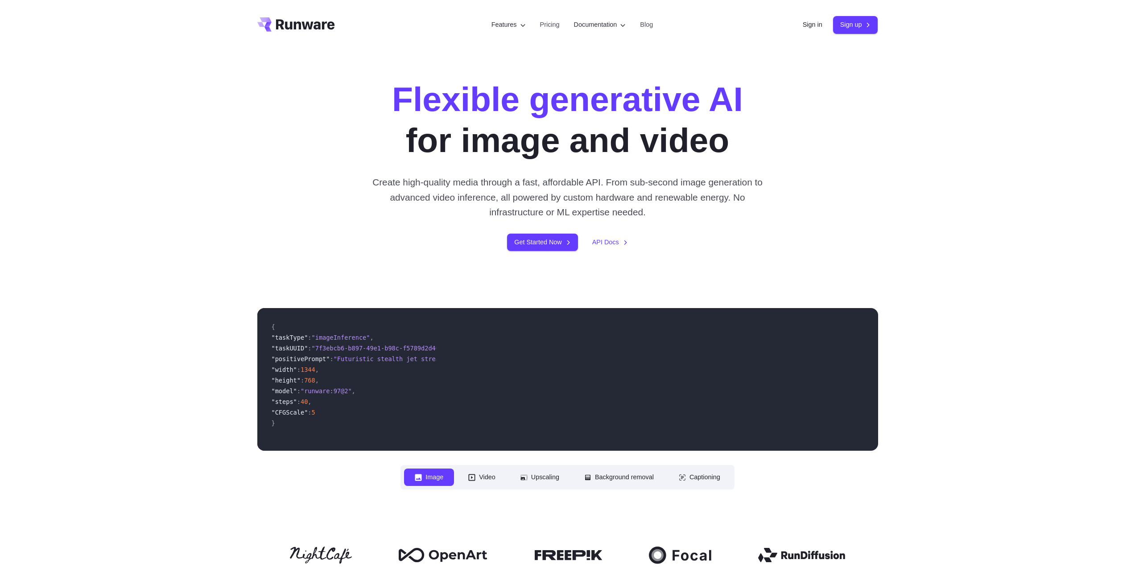  Describe the element at coordinates (567, 99) in the screenshot. I see `strong: Flexible generative AI` at that location.